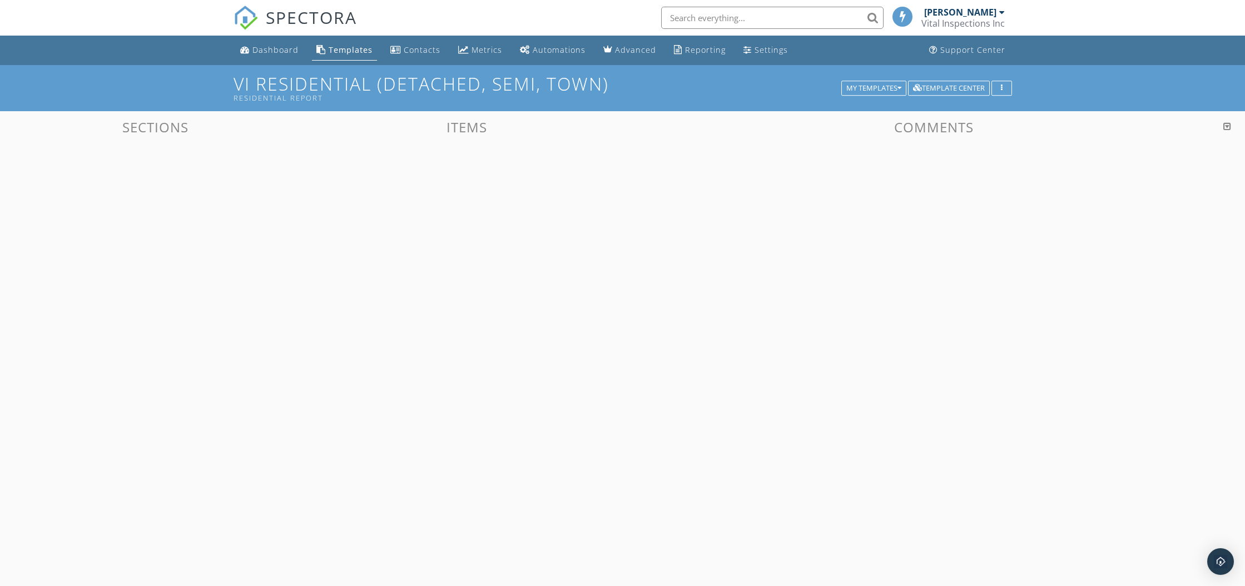  Describe the element at coordinates (773, 18) in the screenshot. I see `input: Search everything...` at that location.